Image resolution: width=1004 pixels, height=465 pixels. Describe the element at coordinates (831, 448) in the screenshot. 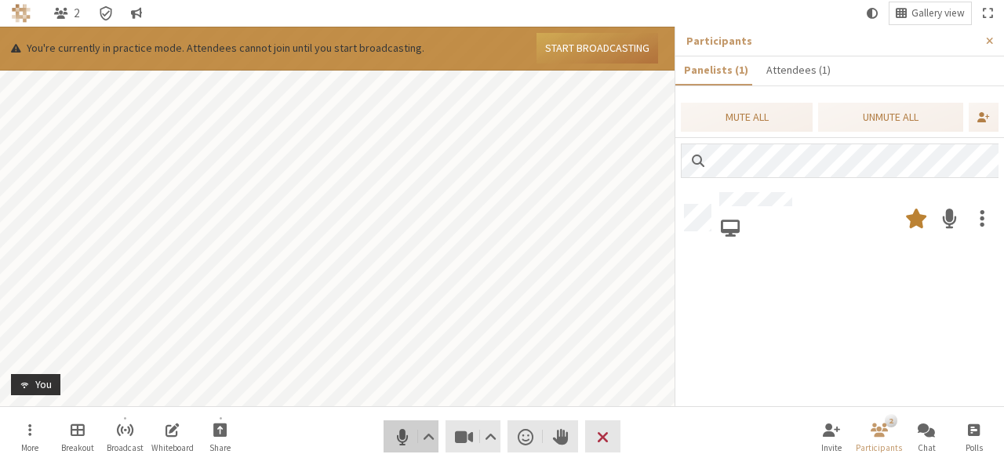

I see `span: Invite` at that location.